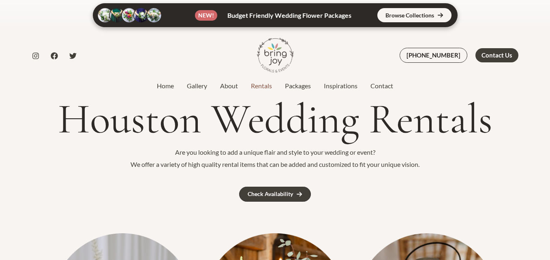 This screenshot has width=550, height=260. Describe the element at coordinates (275, 55) in the screenshot. I see `img: Bring Joy` at that location.